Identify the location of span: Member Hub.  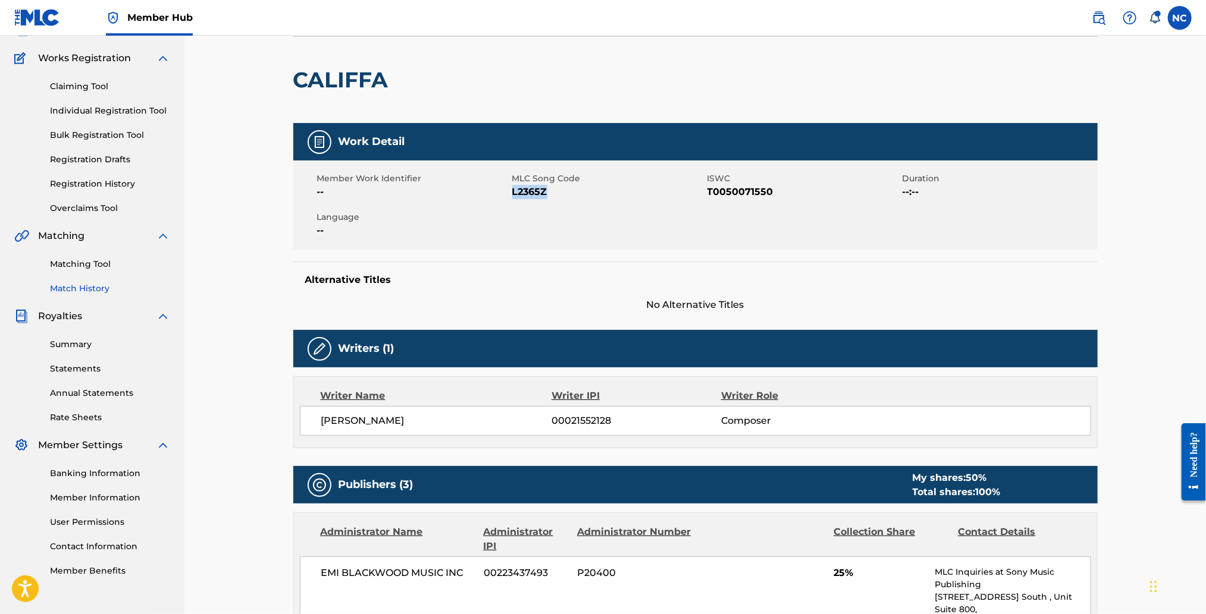
(160, 17).